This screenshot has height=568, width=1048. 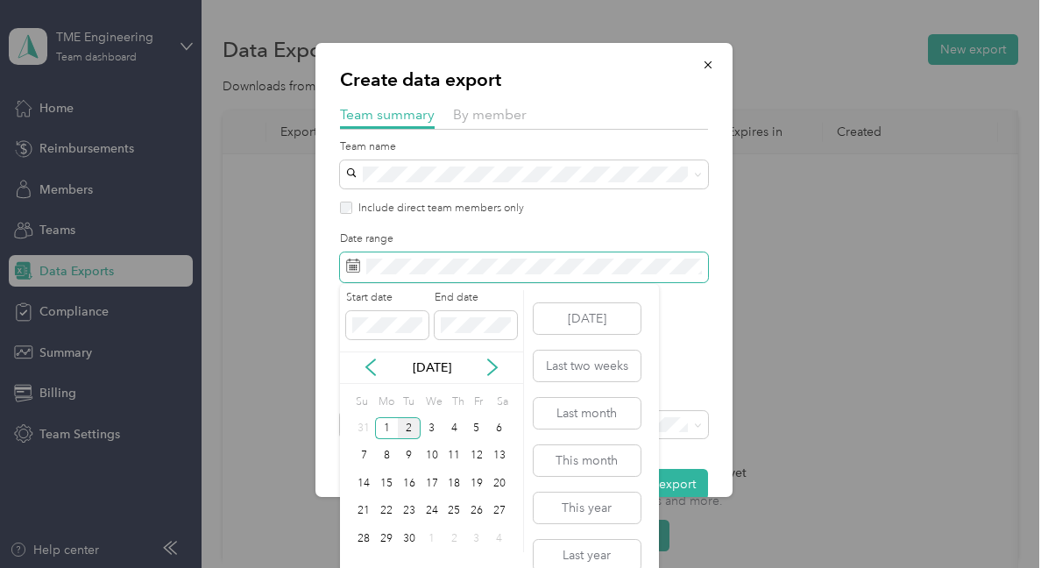 I want to click on div: We, so click(x=433, y=402).